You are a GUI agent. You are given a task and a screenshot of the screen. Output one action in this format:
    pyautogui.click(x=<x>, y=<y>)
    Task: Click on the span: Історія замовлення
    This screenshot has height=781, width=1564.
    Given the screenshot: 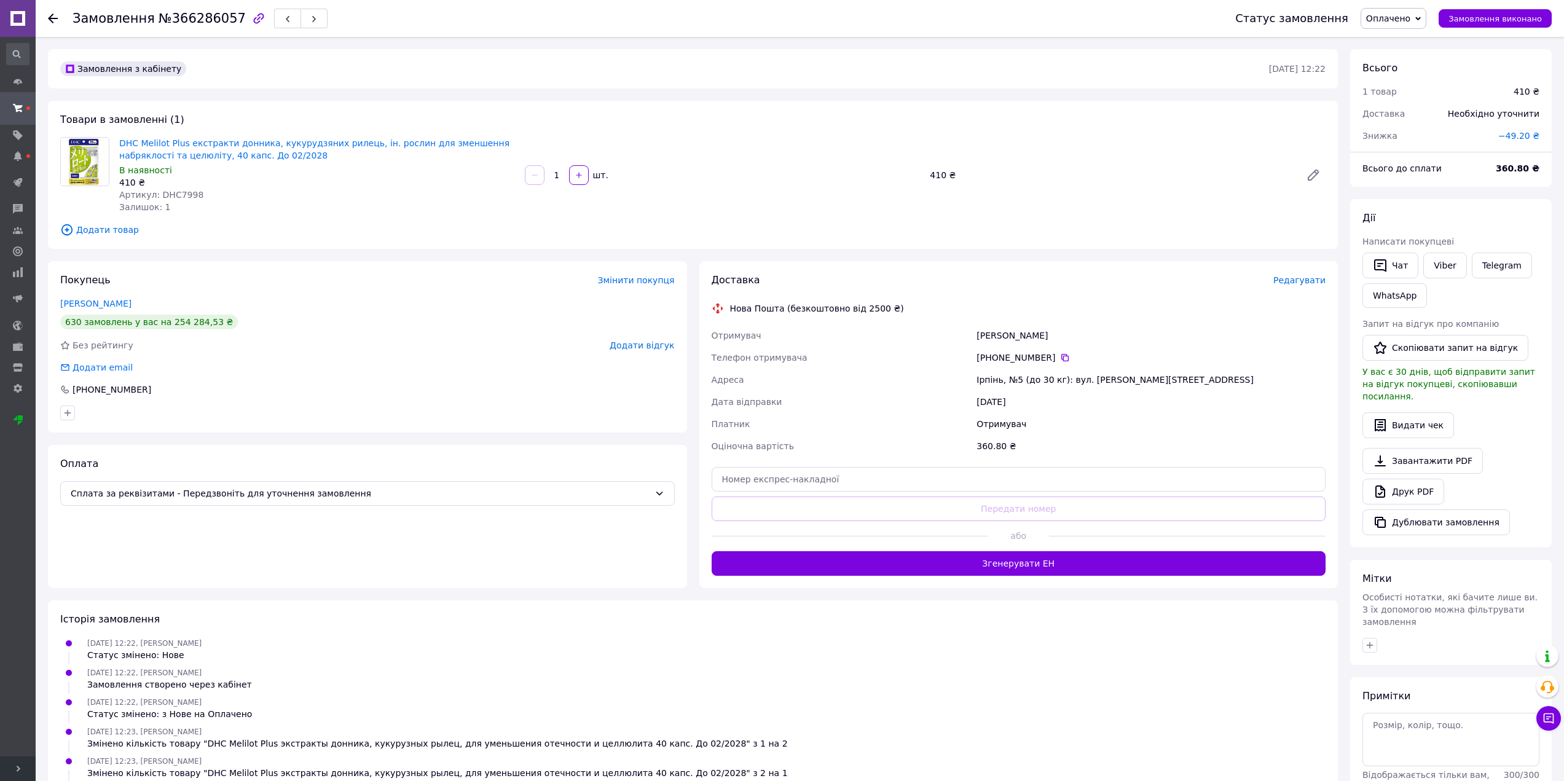 What is the action you would take?
    pyautogui.click(x=110, y=619)
    